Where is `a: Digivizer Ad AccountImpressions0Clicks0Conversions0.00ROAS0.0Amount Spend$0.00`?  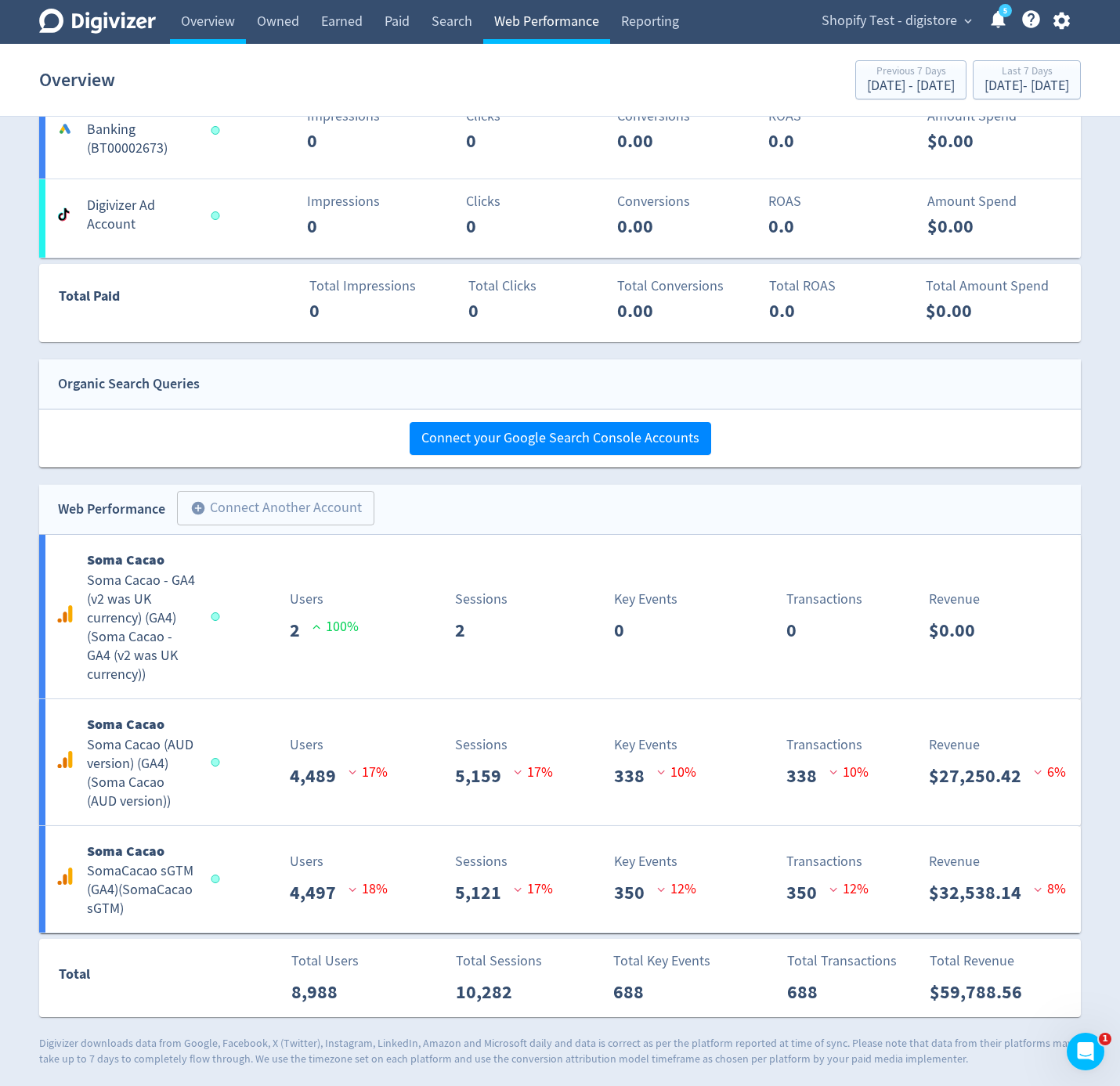
a: Digivizer Ad AccountImpressions0Clicks0Conversions0.00ROAS0.0Amount Spend$0.00 is located at coordinates (560, 218).